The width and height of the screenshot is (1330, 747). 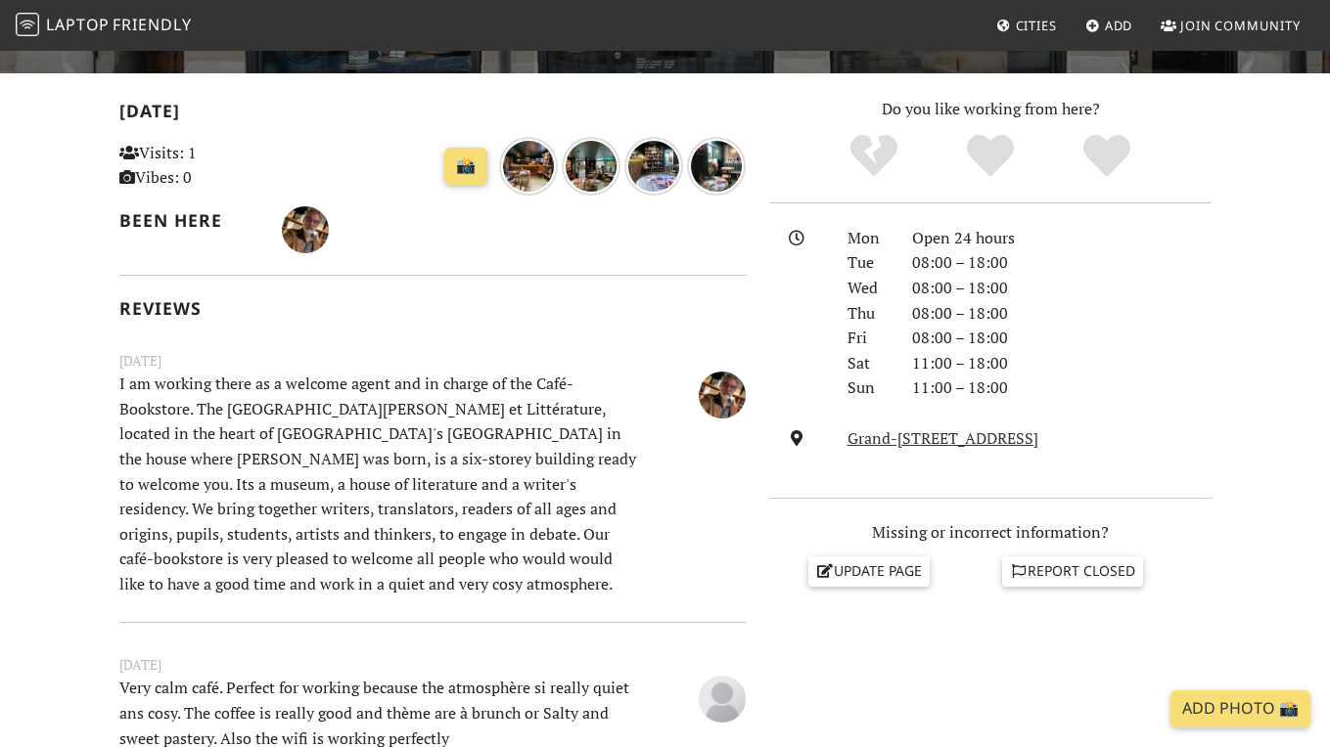 What do you see at coordinates (1240, 25) in the screenshot?
I see `span: Join Community` at bounding box center [1240, 25].